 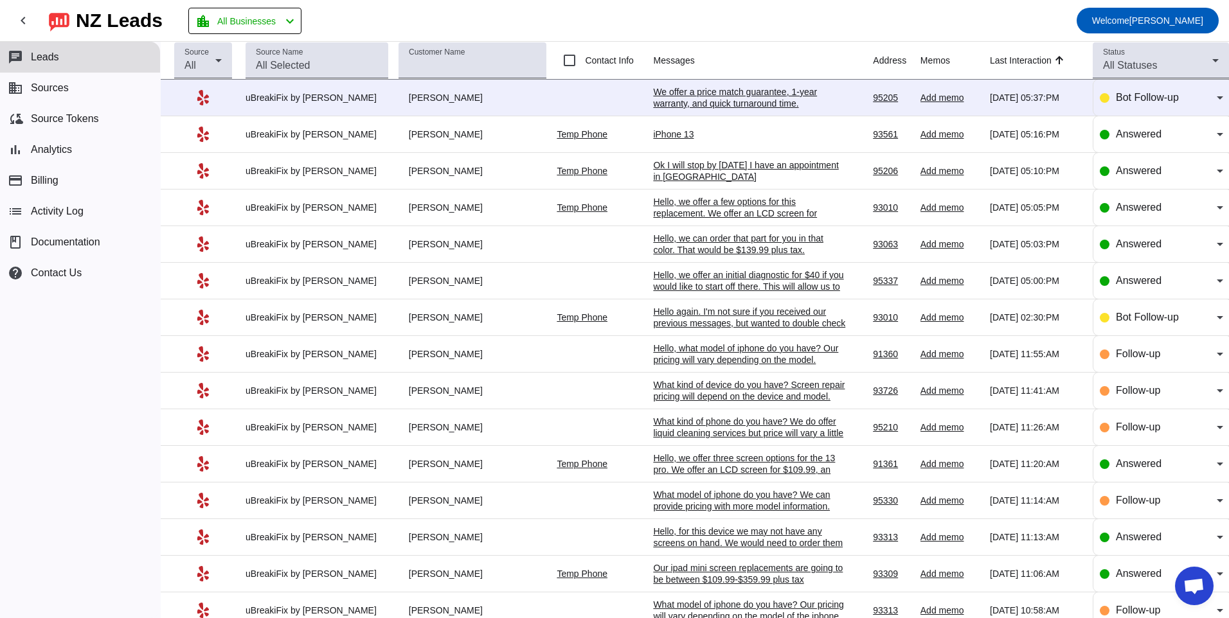 What do you see at coordinates (197, 52) in the screenshot?
I see `mat-label: Source` at bounding box center [197, 52].